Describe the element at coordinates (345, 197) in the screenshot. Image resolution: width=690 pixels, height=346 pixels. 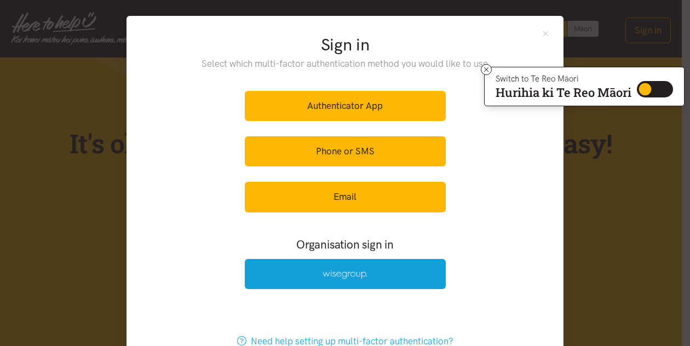
I see `a: Email` at that location.